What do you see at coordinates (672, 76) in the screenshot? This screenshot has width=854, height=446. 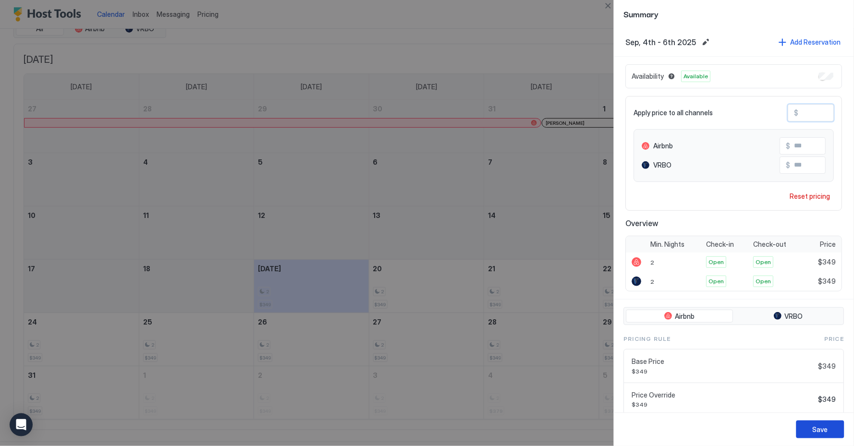 I see `button: Blocked dates override all pricing rules and remain unavailable until manually unblocked` at bounding box center [672, 76].